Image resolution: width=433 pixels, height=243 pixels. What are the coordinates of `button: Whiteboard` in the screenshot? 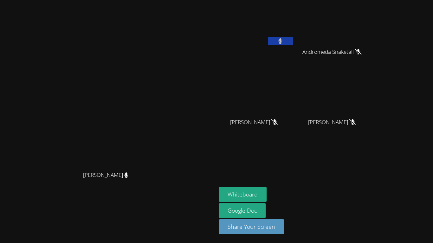 It's located at (243, 194).